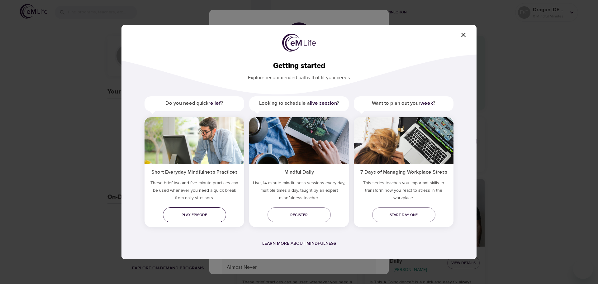 Image resolution: width=598 pixels, height=284 pixels. What do you see at coordinates (215, 103) in the screenshot?
I see `b: relief` at bounding box center [215, 103].